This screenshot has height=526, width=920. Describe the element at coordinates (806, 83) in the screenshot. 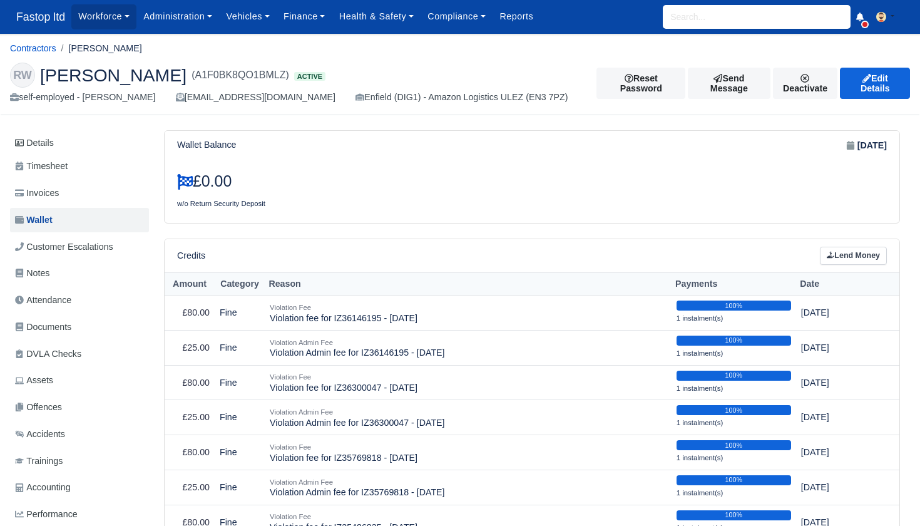

I see `a: Deactivate` at that location.